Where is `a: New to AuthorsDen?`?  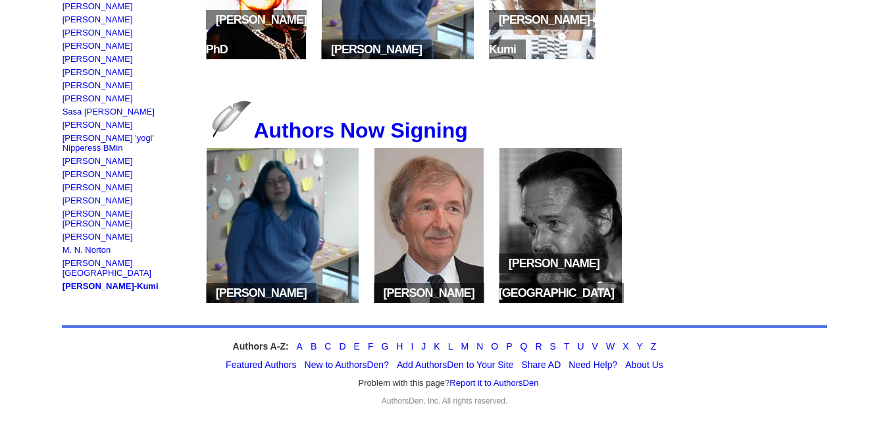 a: New to AuthorsDen? is located at coordinates (347, 365).